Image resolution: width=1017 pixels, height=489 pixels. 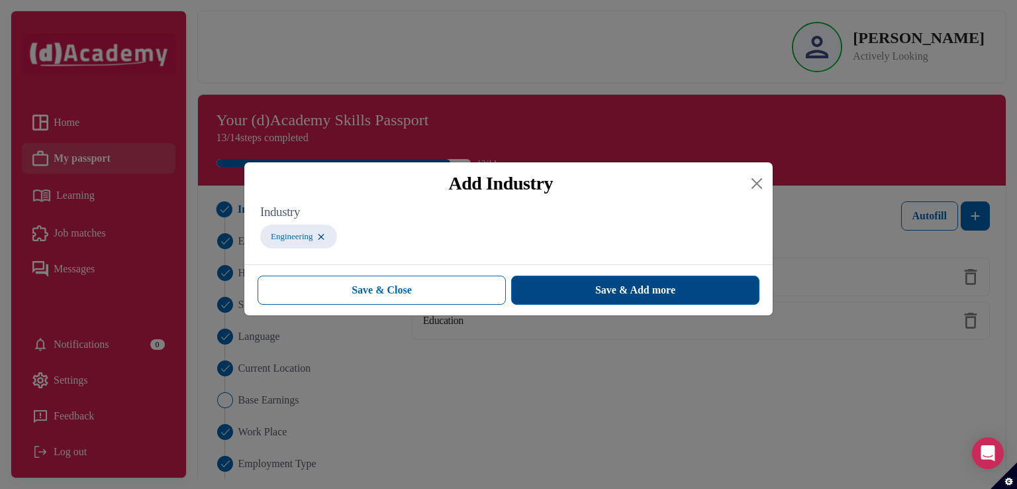 I want to click on div: Add Industry, so click(x=501, y=183).